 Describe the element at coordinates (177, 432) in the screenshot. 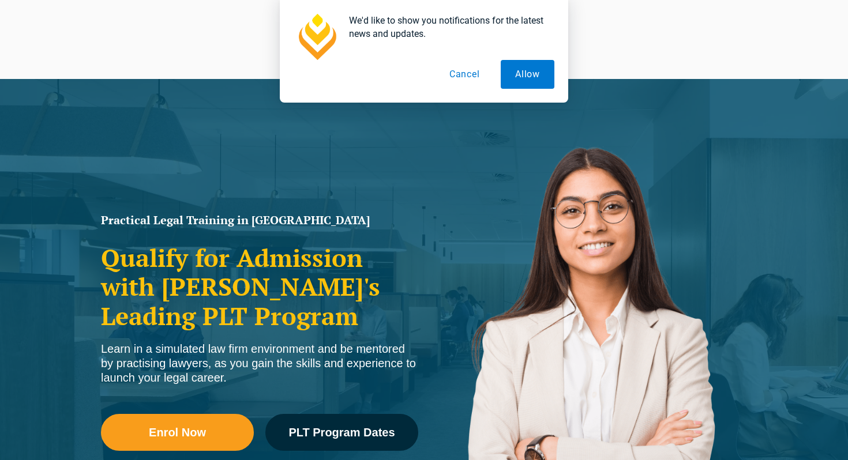

I see `a: Enrol Now` at that location.